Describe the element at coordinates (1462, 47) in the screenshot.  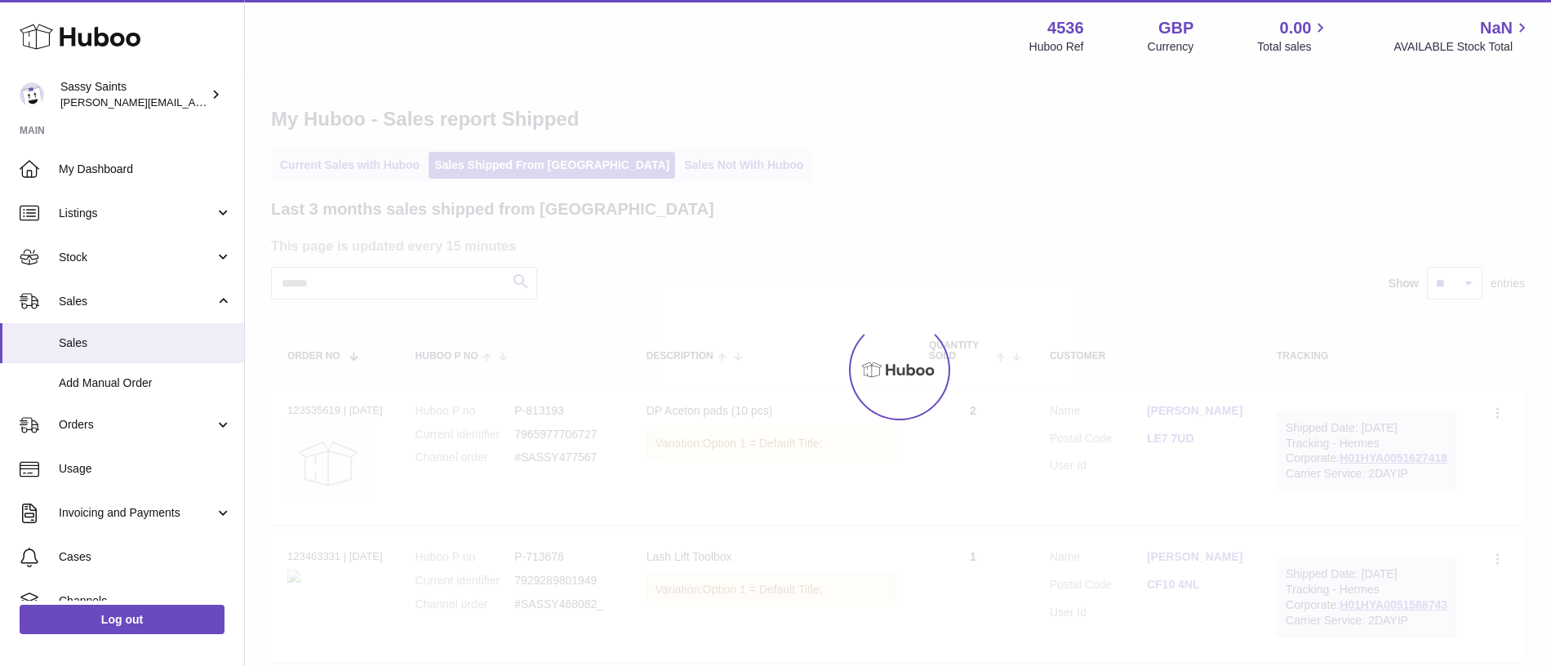
I see `span: AVAILABLE Stock Total` at that location.